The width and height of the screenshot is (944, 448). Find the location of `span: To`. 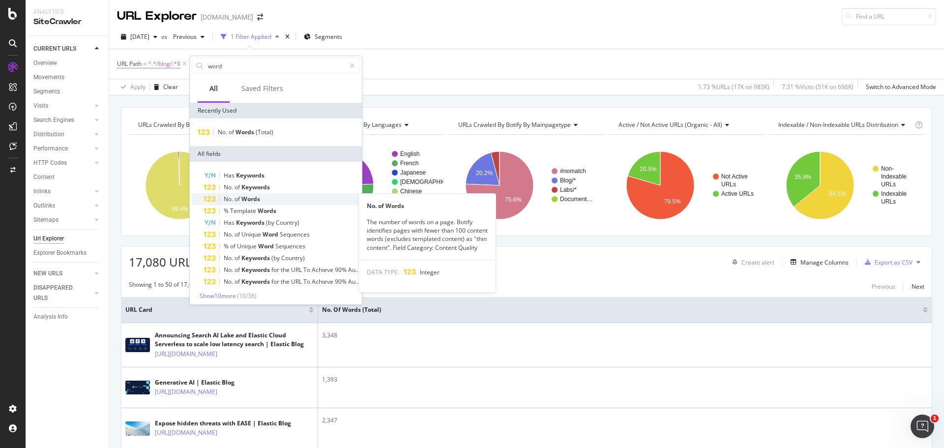

span: To is located at coordinates (307, 270).